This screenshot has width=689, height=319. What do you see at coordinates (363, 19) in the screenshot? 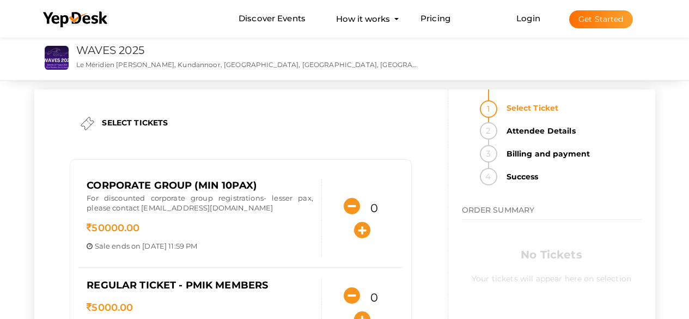
I see `button: How it works` at bounding box center [363, 19].